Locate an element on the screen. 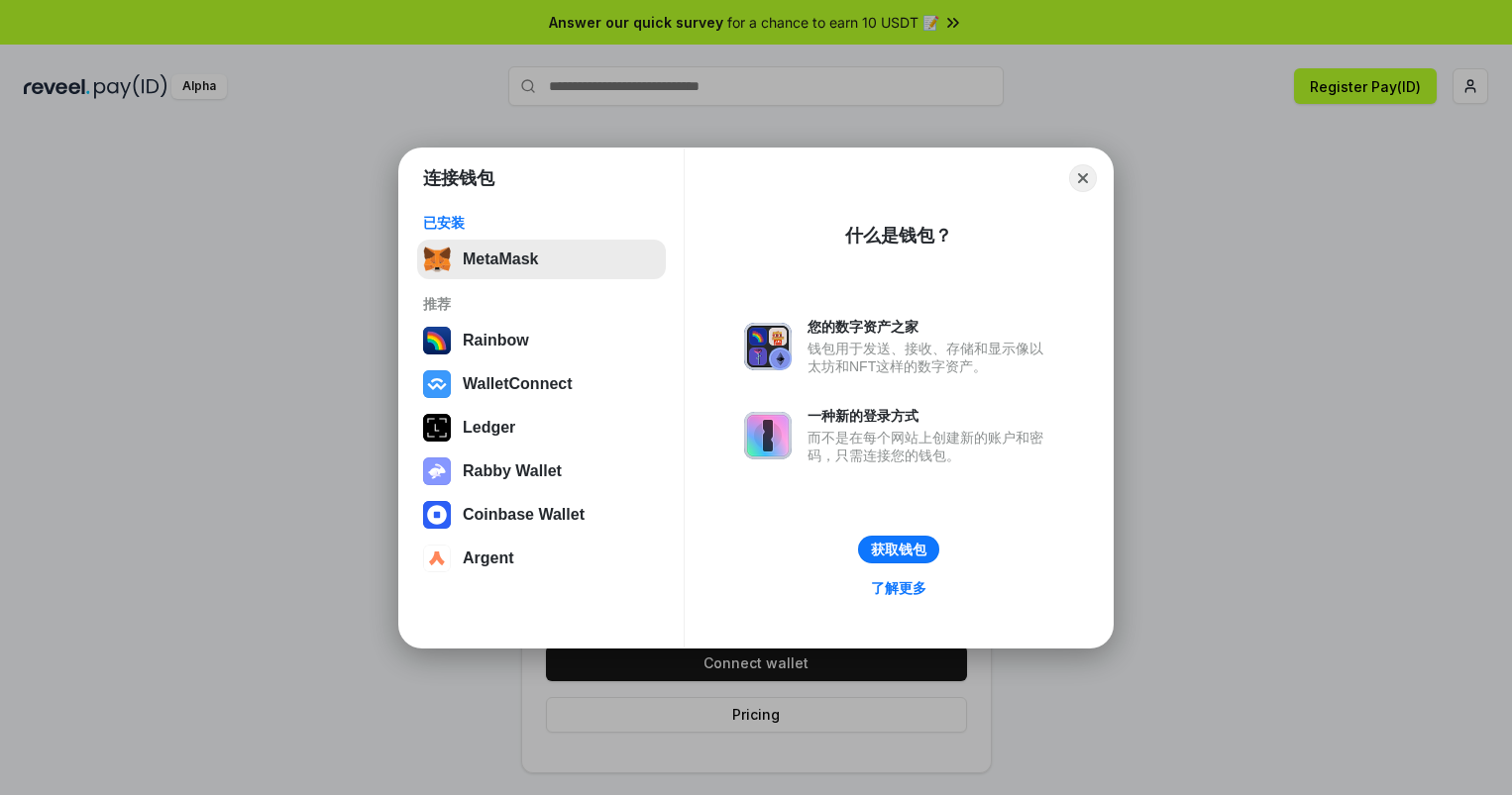 This screenshot has height=795, width=1512. h1: 连接钱包 is located at coordinates (459, 178).